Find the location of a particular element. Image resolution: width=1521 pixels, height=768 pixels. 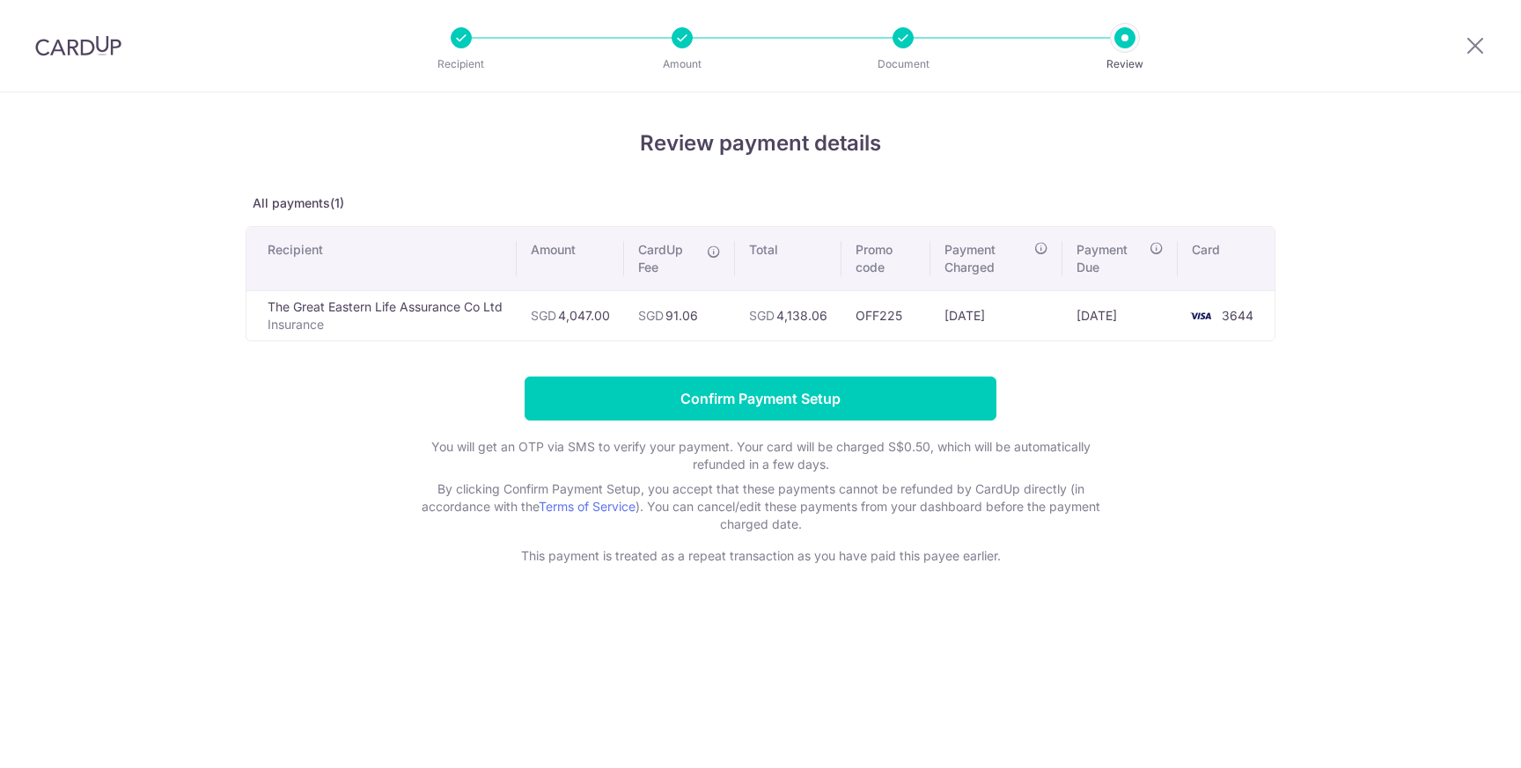

a: Terms of Service is located at coordinates (587, 506).